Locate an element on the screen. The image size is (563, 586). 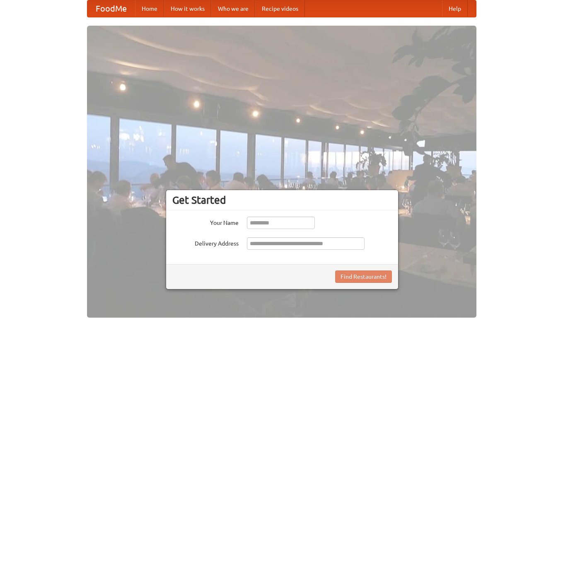
h3: Get Started is located at coordinates (282, 200).